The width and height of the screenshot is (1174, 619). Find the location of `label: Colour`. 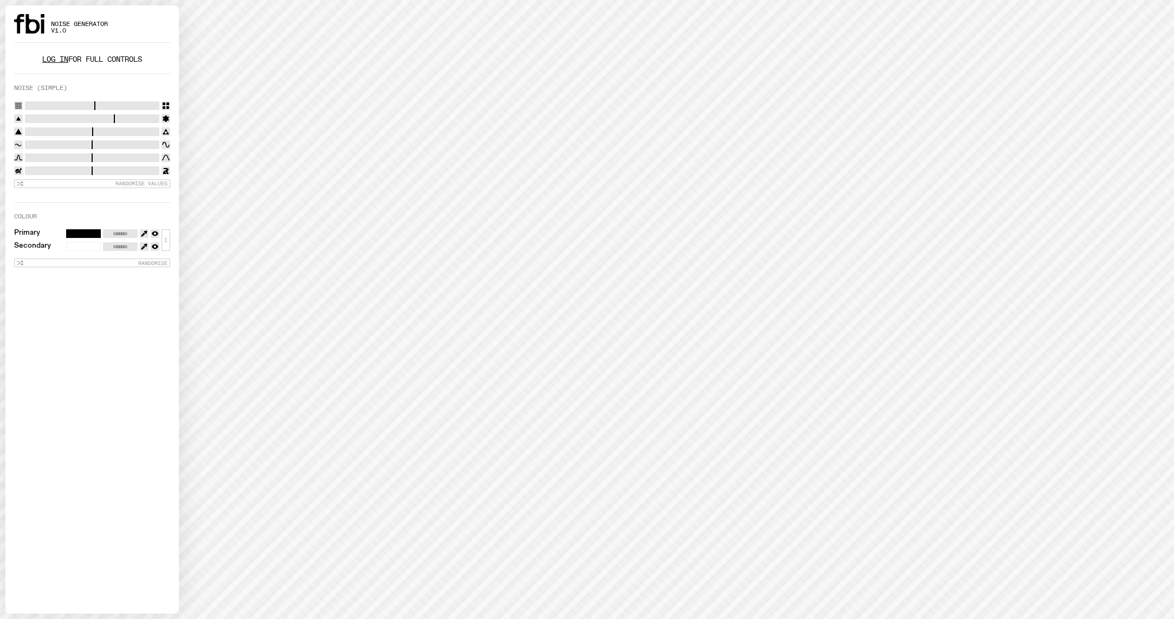

label: Colour is located at coordinates (25, 216).